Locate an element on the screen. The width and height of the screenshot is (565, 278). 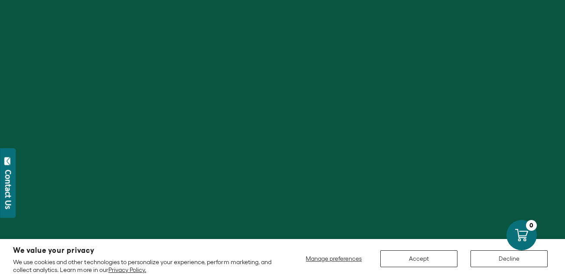
button: Manage preferences is located at coordinates (334, 259).